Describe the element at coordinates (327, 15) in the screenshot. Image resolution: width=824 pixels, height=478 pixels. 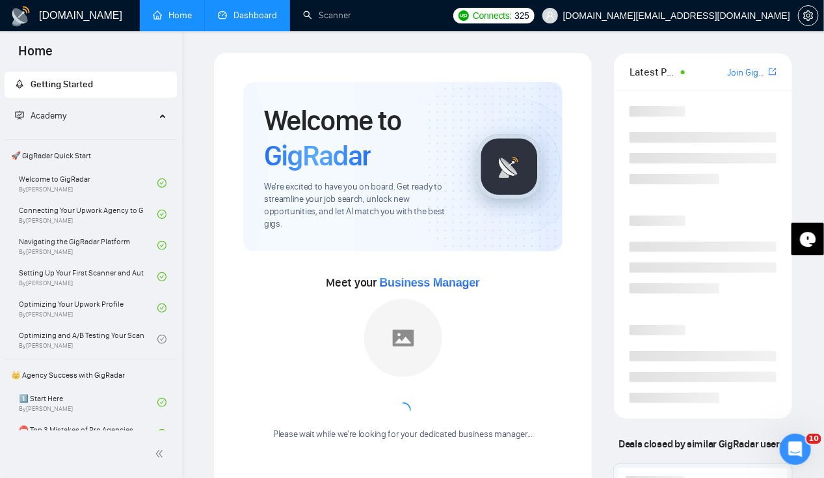
I see `a: searchScanner` at that location.